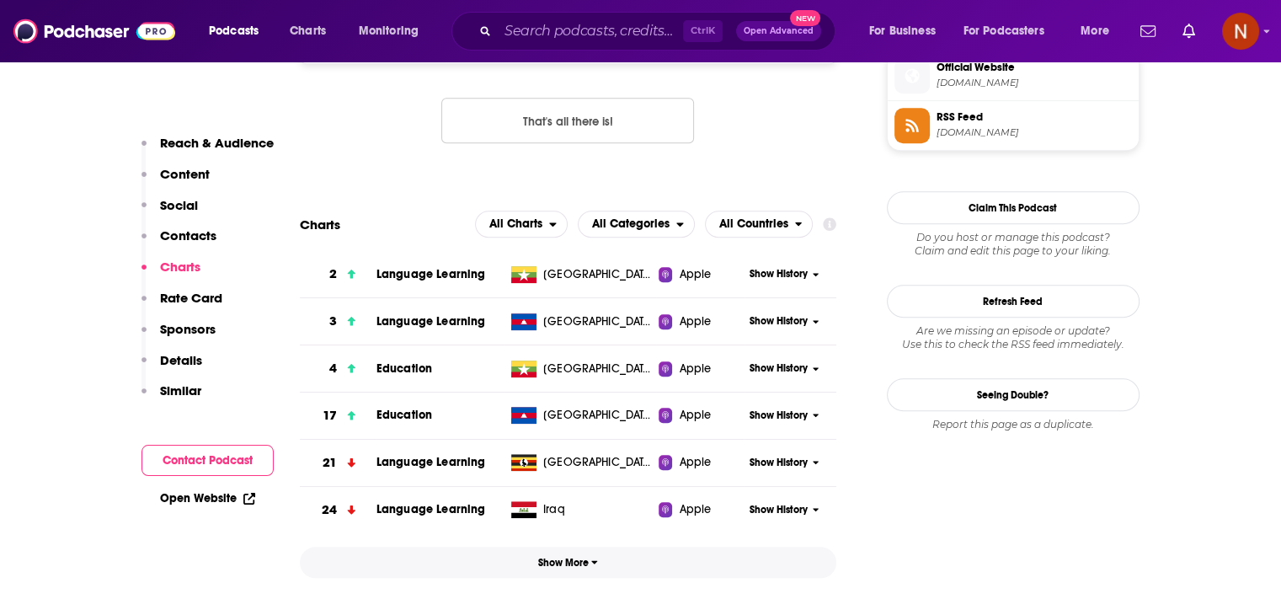 The height and width of the screenshot is (615, 1281). Describe the element at coordinates (581, 510) in the screenshot. I see `a: Iraq` at that location.